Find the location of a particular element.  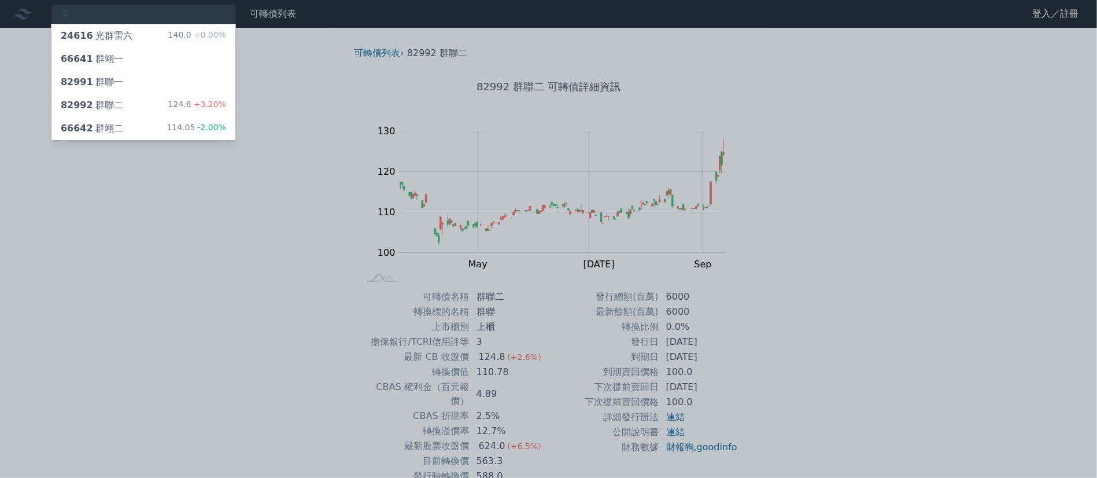

span: 82991 is located at coordinates (77, 82).